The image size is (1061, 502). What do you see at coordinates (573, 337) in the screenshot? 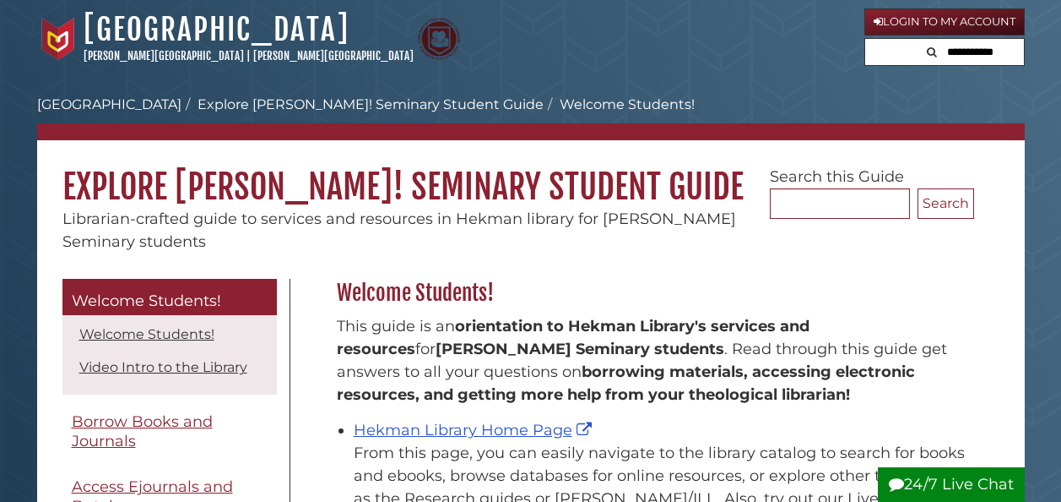
I see `strong: orientation to Hekman Library's services and resources` at bounding box center [573, 337].